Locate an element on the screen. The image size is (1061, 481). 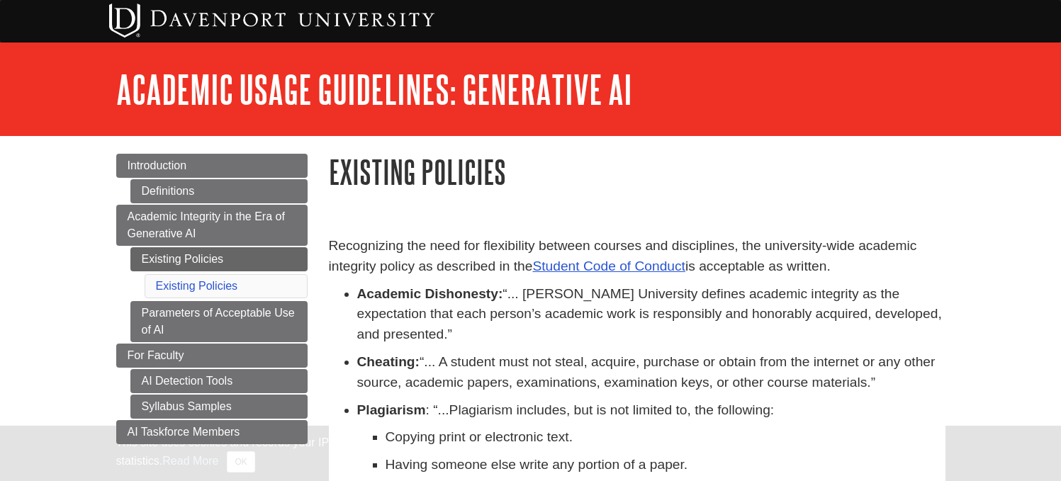
span: For Faculty is located at coordinates (156, 355).